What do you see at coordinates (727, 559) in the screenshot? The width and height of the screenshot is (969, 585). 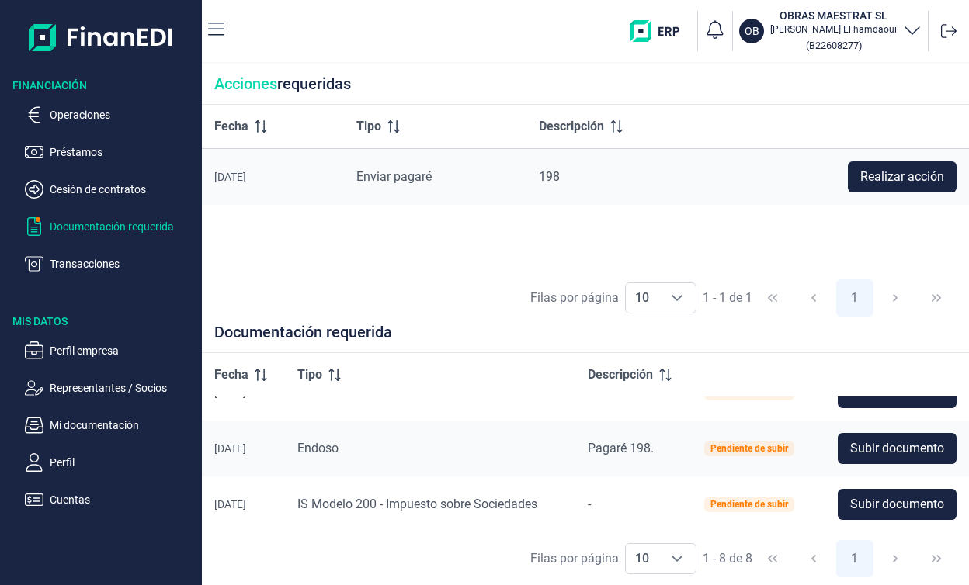 I see `span: 1 - 8 de 8` at bounding box center [727, 559].